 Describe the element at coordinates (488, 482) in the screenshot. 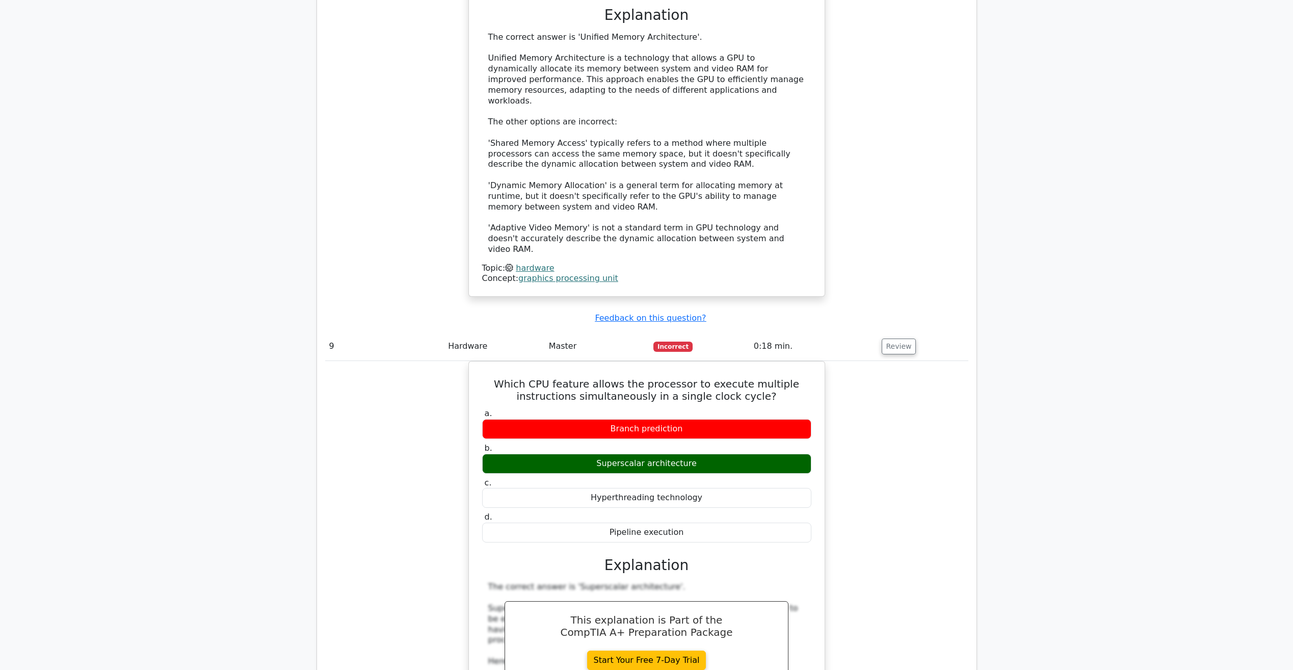

I see `span: c.` at that location.